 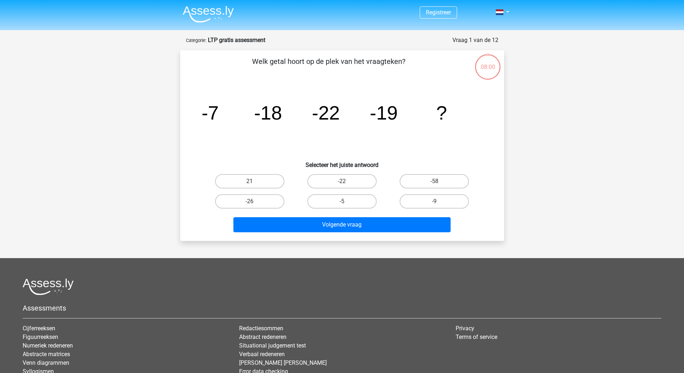 I want to click on tspan: -19, so click(x=384, y=113).